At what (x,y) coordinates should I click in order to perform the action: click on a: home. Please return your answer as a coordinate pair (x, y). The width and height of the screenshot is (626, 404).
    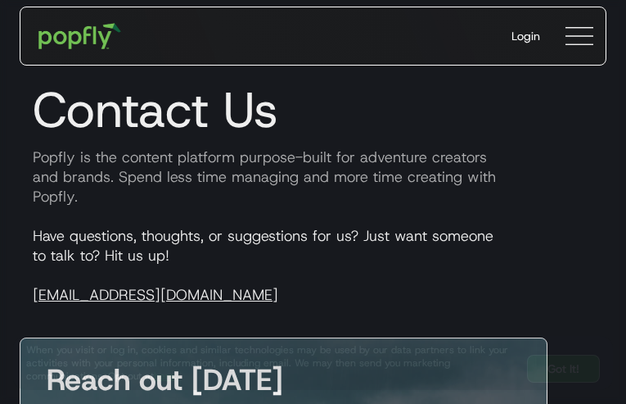
    Looking at the image, I should click on (79, 36).